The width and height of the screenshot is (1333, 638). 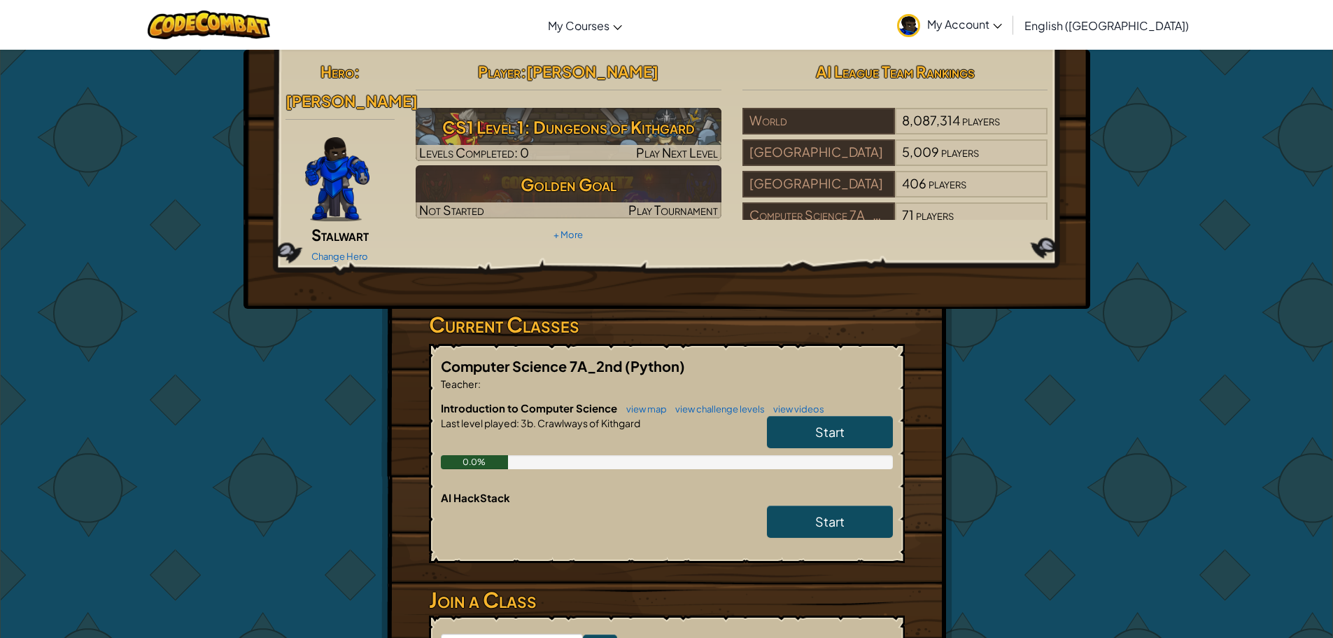 What do you see at coordinates (677, 152) in the screenshot?
I see `span: Play Next Level` at bounding box center [677, 152].